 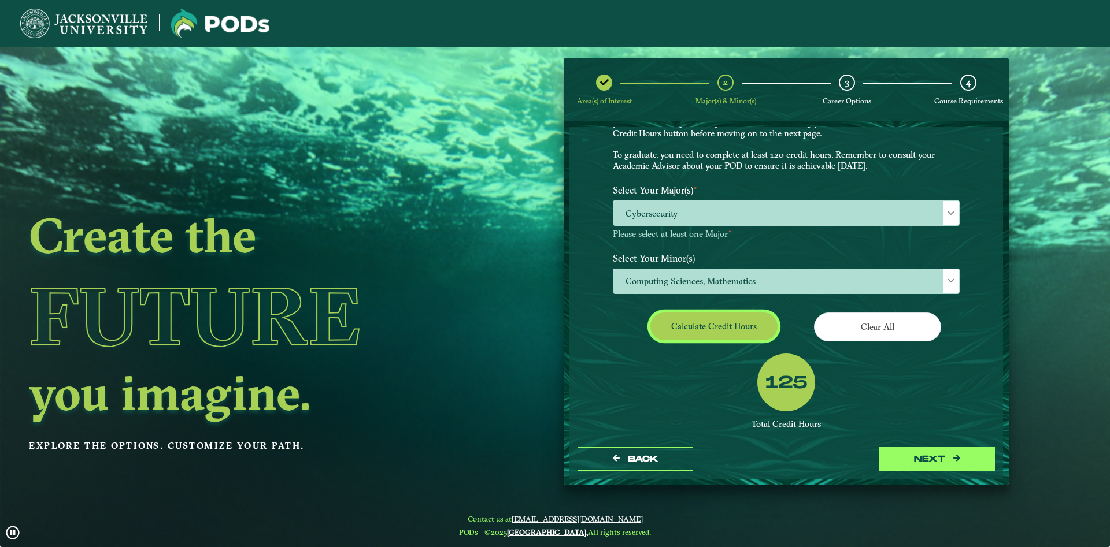 What do you see at coordinates (786, 446) in the screenshot?
I see `div: Successful POD` at bounding box center [786, 446].